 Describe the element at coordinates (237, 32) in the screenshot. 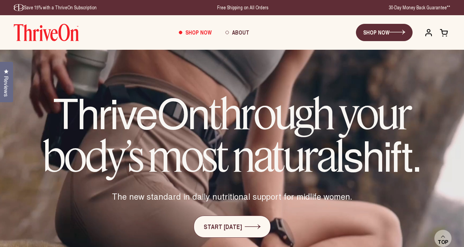

I see `a: About` at that location.